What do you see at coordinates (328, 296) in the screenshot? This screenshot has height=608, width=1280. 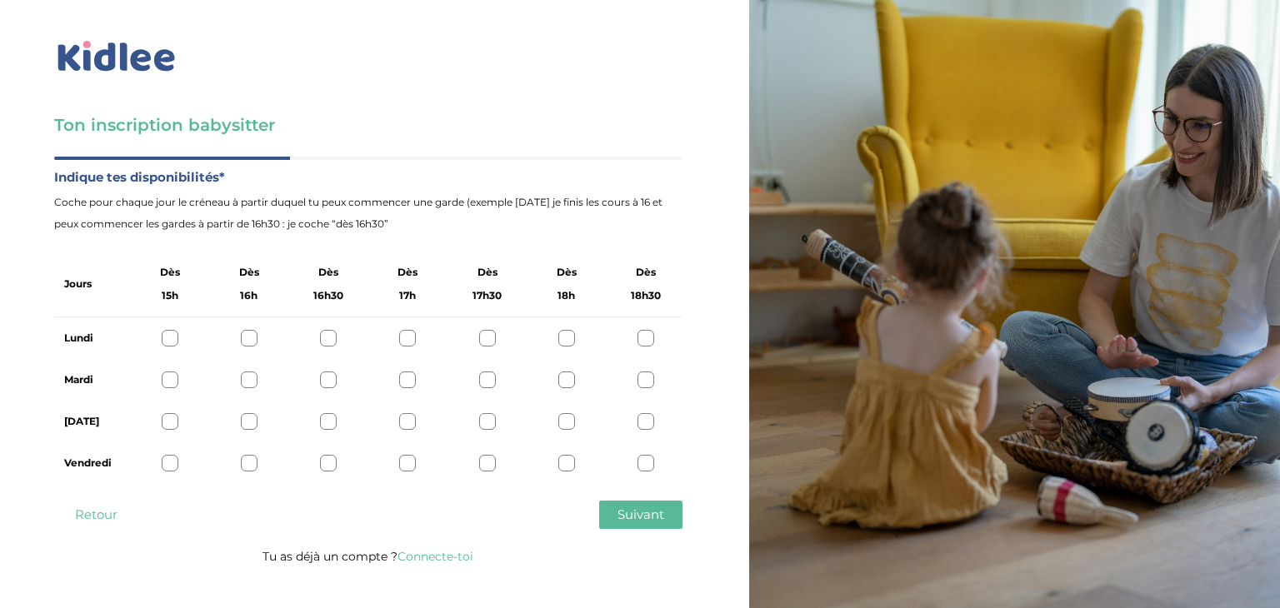 I see `span: 16h30` at bounding box center [328, 296].